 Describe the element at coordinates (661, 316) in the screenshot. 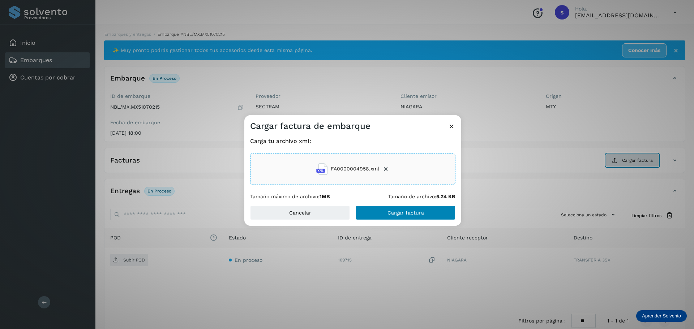

I see `p: Aprender Solvento` at that location.